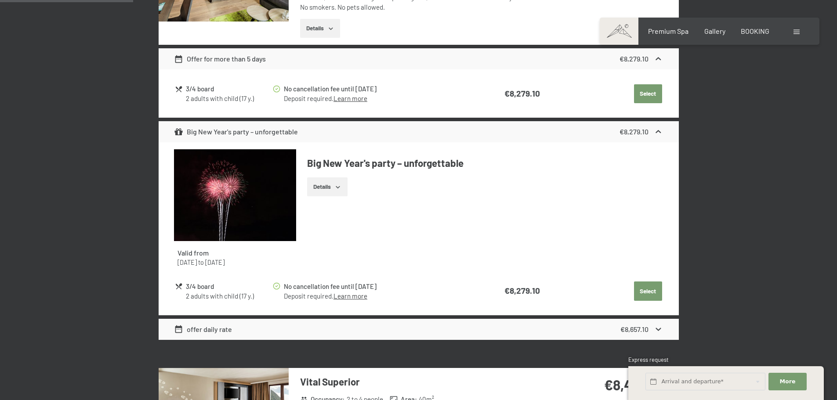  I want to click on a: Gallery, so click(715, 31).